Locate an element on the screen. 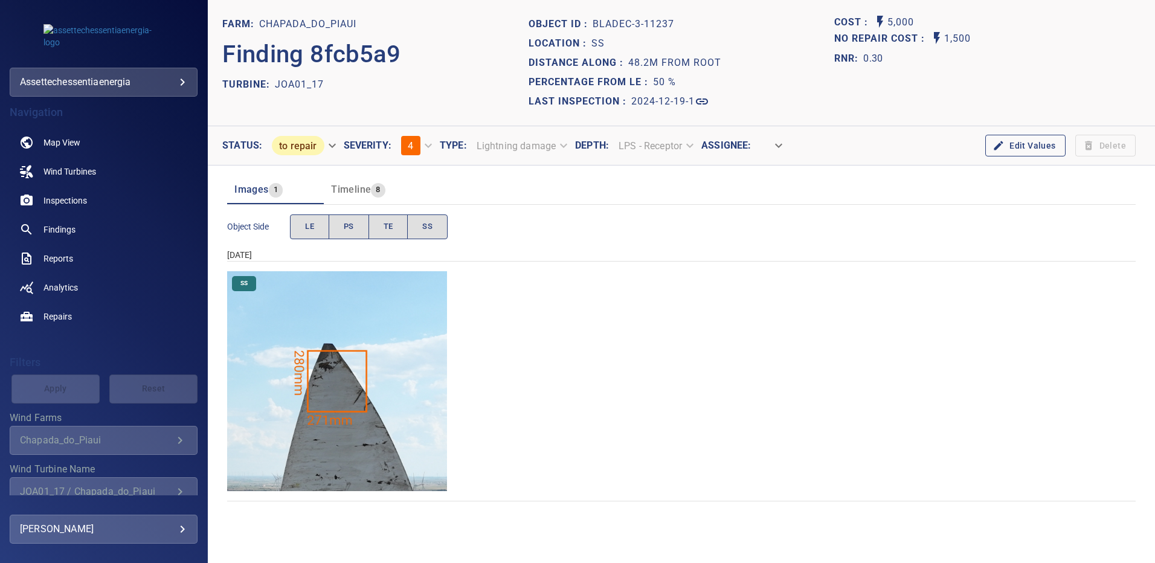 The height and width of the screenshot is (563, 1155). span: Images is located at coordinates (251, 189).